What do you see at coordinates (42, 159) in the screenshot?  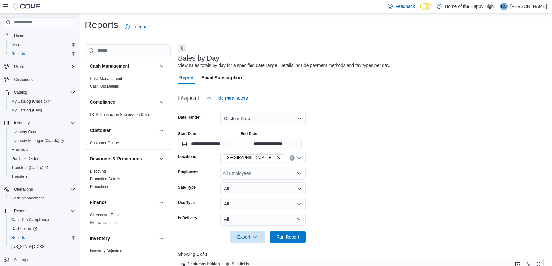 I see `button: Purchase Orders` at bounding box center [42, 159].